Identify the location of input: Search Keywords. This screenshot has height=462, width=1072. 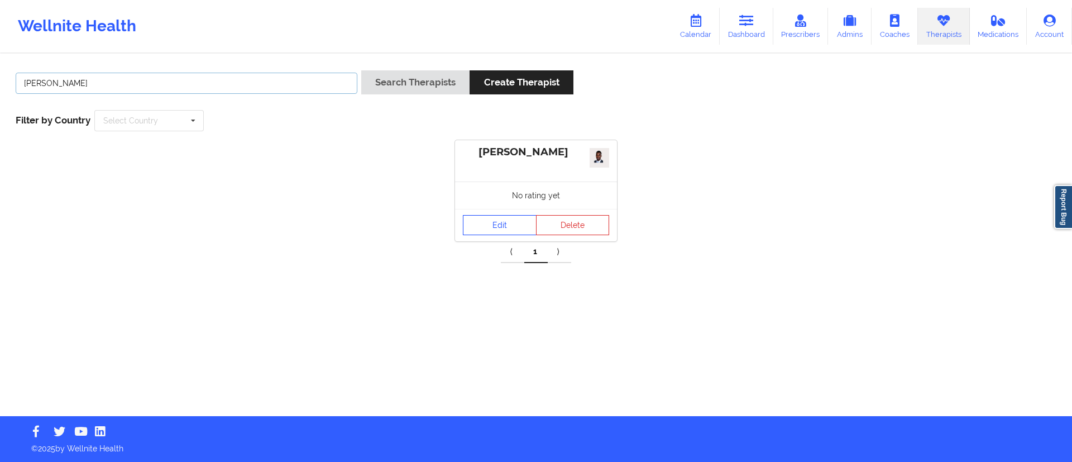
(186, 83).